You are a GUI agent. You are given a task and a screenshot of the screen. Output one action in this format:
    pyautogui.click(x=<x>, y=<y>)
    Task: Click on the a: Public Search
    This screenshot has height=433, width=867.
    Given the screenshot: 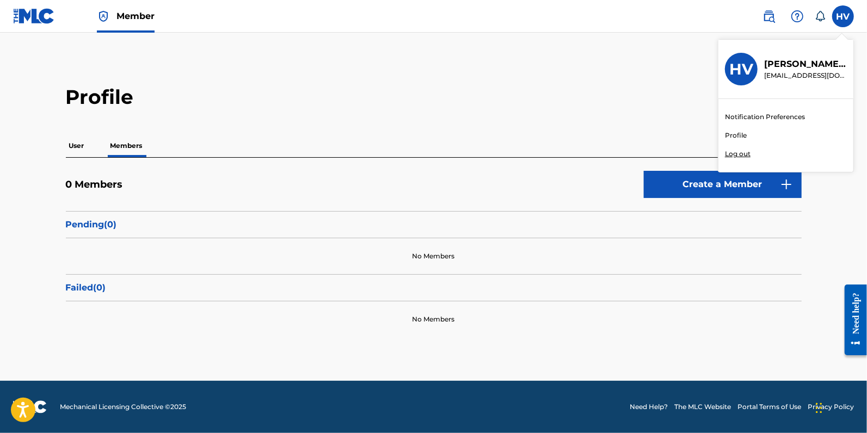 What is the action you would take?
    pyautogui.click(x=769, y=16)
    